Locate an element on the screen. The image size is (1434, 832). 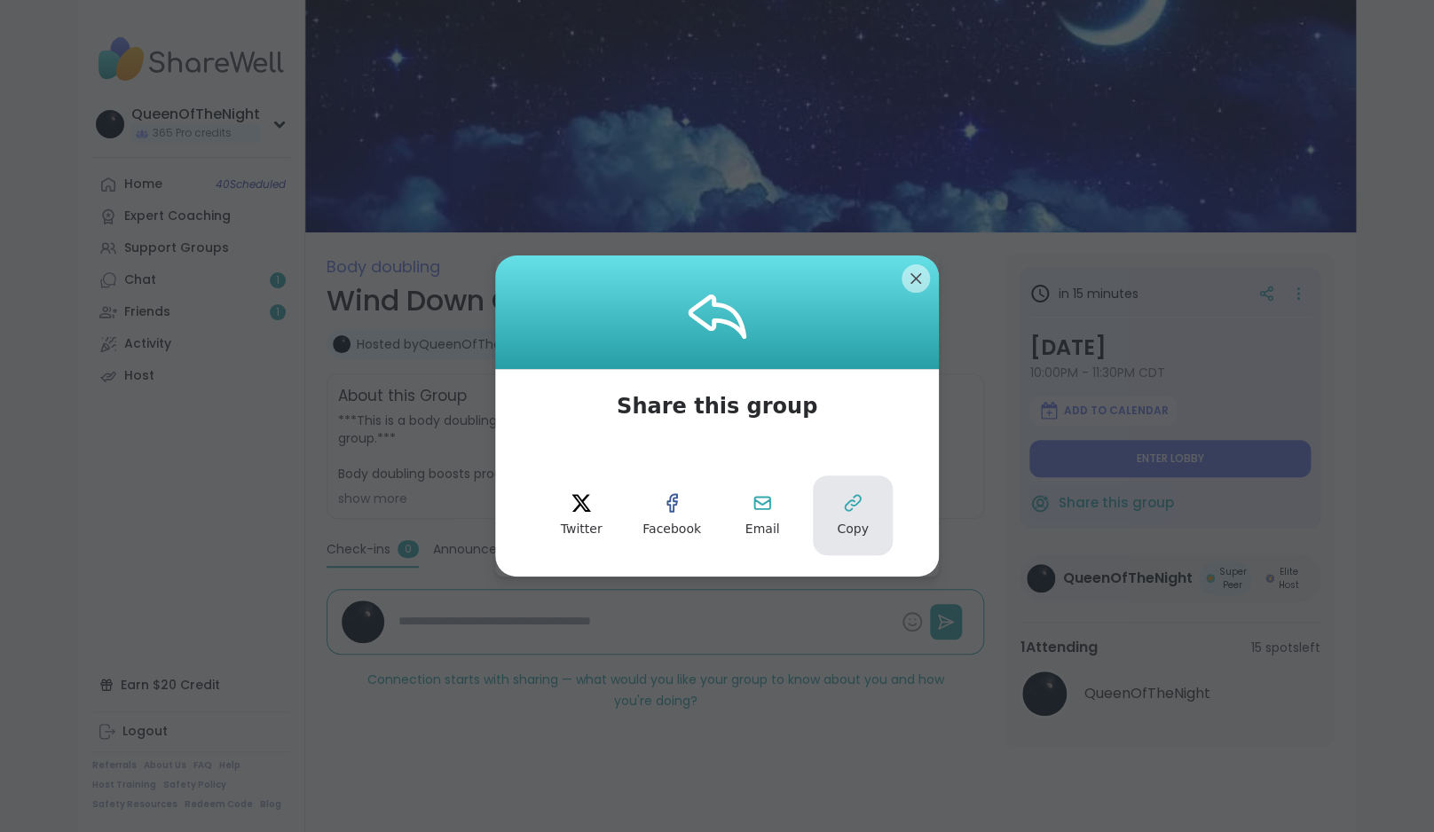
span: Share this group is located at coordinates (717, 406).